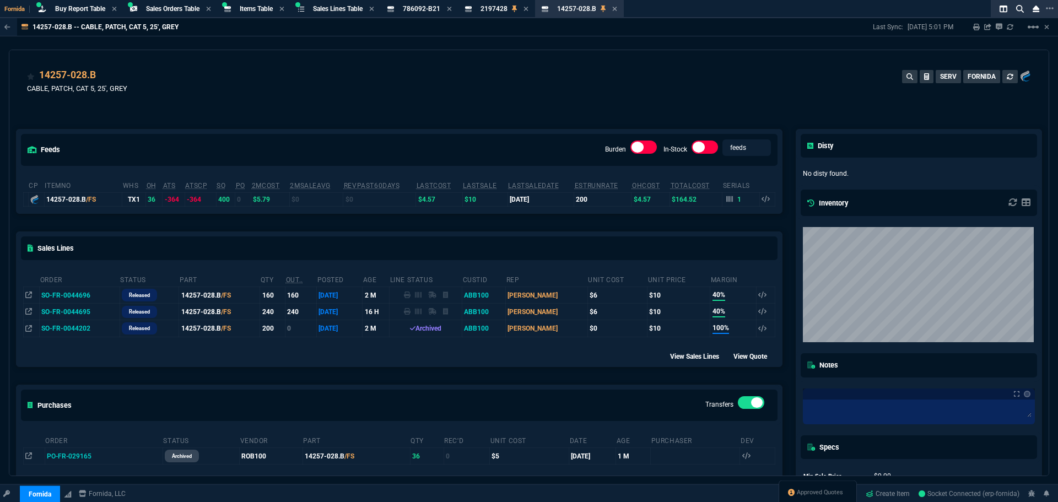 Image resolution: width=1058 pixels, height=502 pixels. What do you see at coordinates (823, 447) in the screenshot?
I see `h5: Specs` at bounding box center [823, 447].